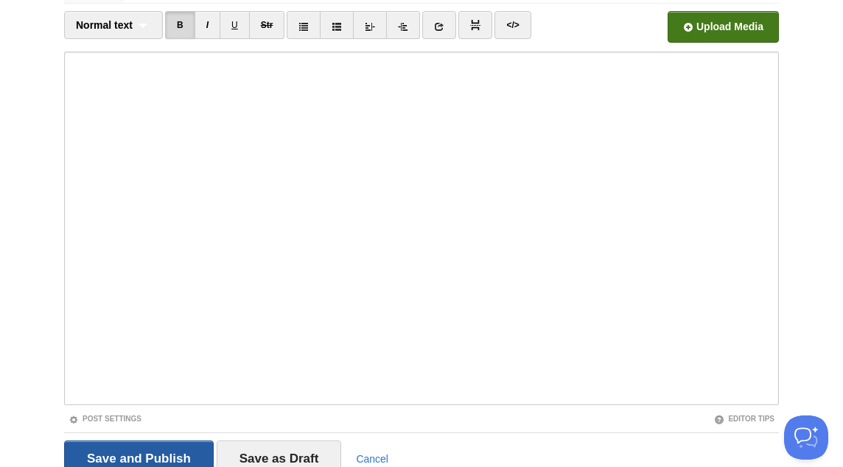 This screenshot has height=467, width=843. Describe the element at coordinates (267, 25) in the screenshot. I see `a: Str` at that location.